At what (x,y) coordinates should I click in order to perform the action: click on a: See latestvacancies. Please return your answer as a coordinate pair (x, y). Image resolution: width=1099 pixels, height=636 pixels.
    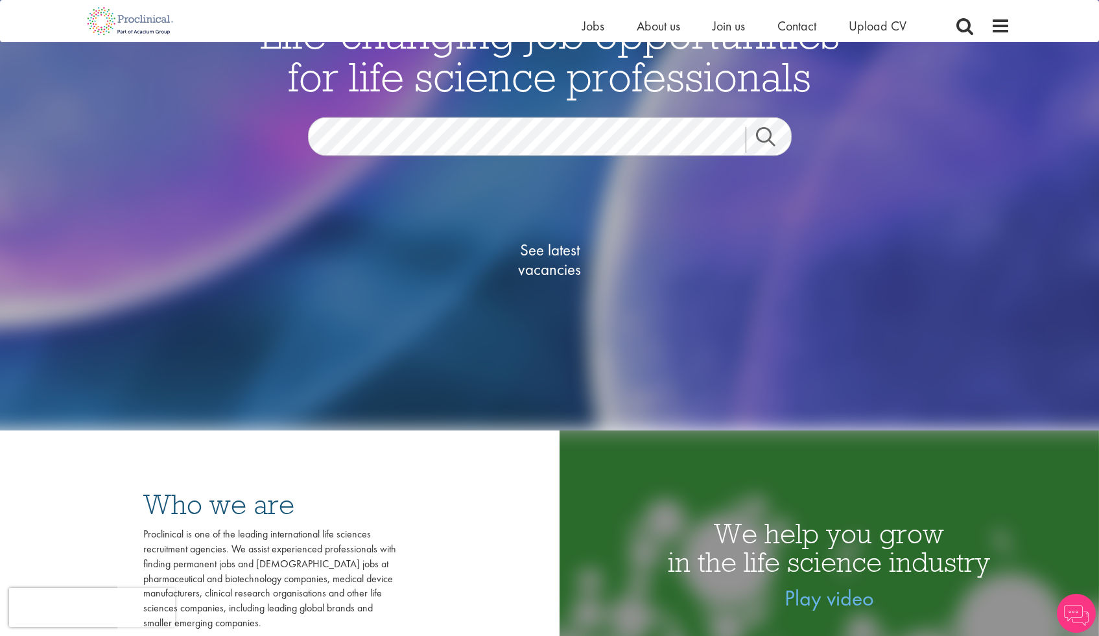
    Looking at the image, I should click on (550, 259).